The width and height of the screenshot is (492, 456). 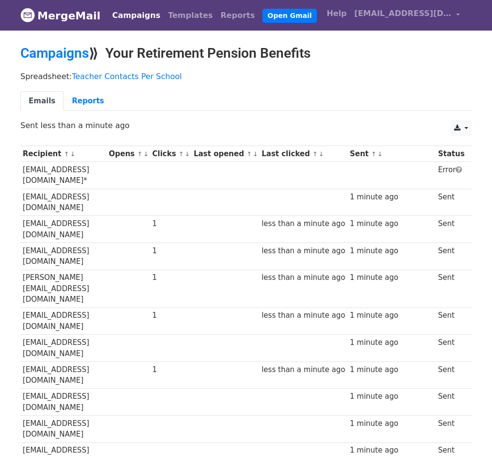 I want to click on th: Sent, so click(x=392, y=154).